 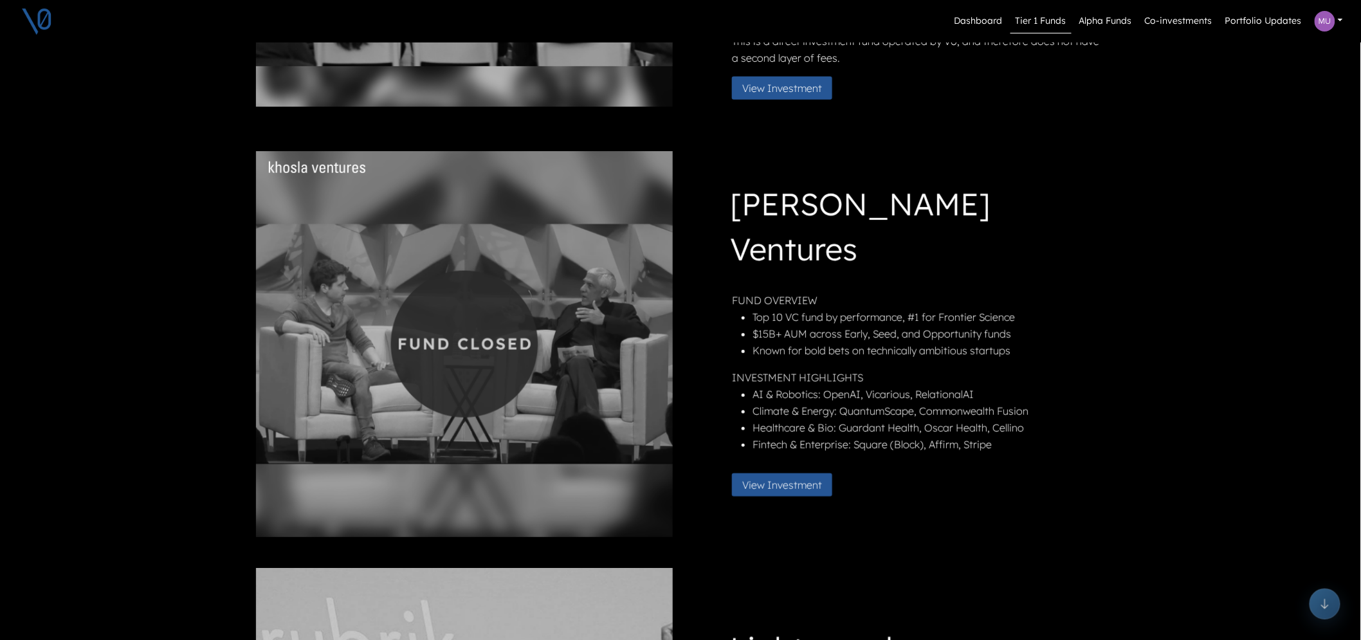 What do you see at coordinates (1106, 21) in the screenshot?
I see `a: Alpha Funds` at bounding box center [1106, 21].